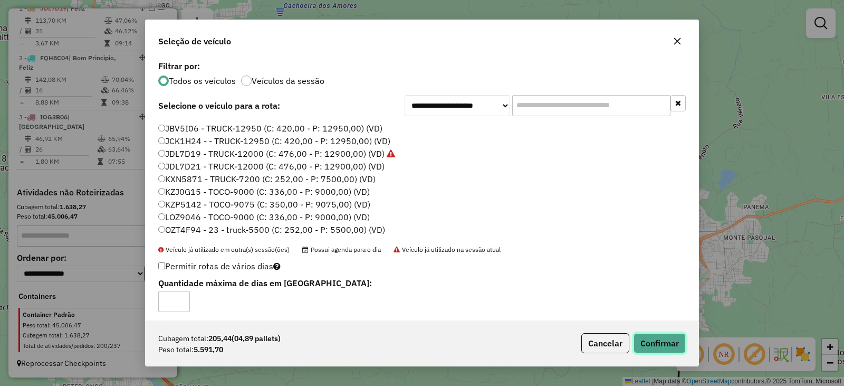 The height and width of the screenshot is (386, 844). What do you see at coordinates (276, 154) in the screenshot?
I see `label: JDL7D19 - TRUCK-12000 (C: 476,00 - P: 12900,00) (VD)` at bounding box center [276, 154].